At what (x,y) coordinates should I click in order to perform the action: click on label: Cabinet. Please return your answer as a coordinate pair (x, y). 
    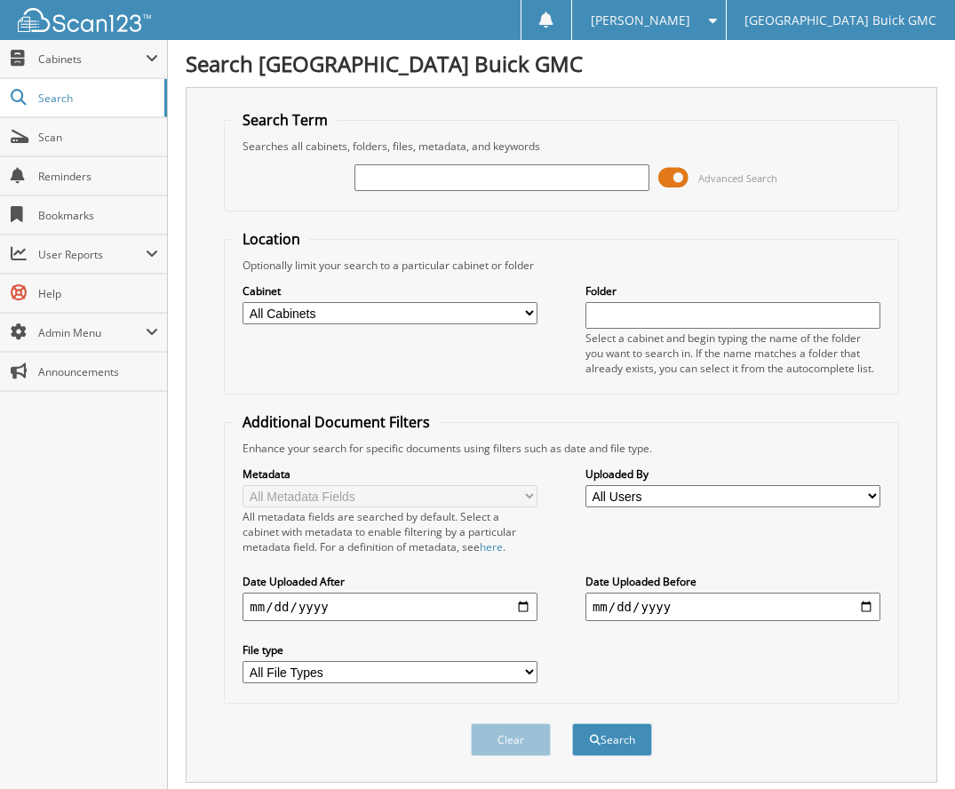
    Looking at the image, I should click on (390, 290).